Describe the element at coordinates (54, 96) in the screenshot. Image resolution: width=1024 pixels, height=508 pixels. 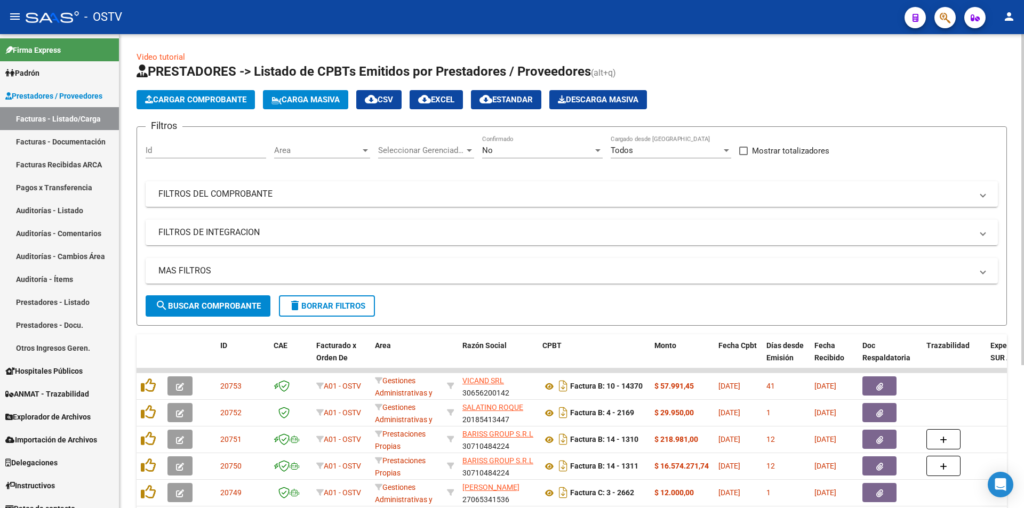
I see `span: Prestadores / Proveedores` at that location.